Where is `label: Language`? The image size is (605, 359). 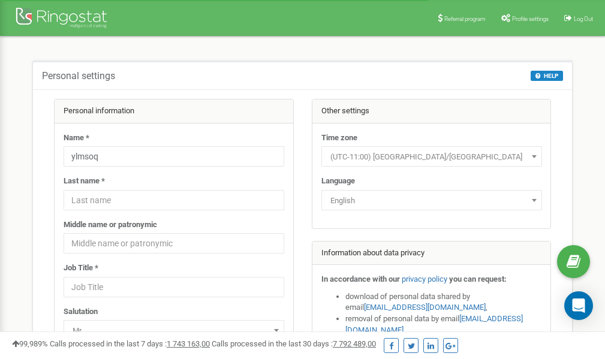 label: Language is located at coordinates (338, 181).